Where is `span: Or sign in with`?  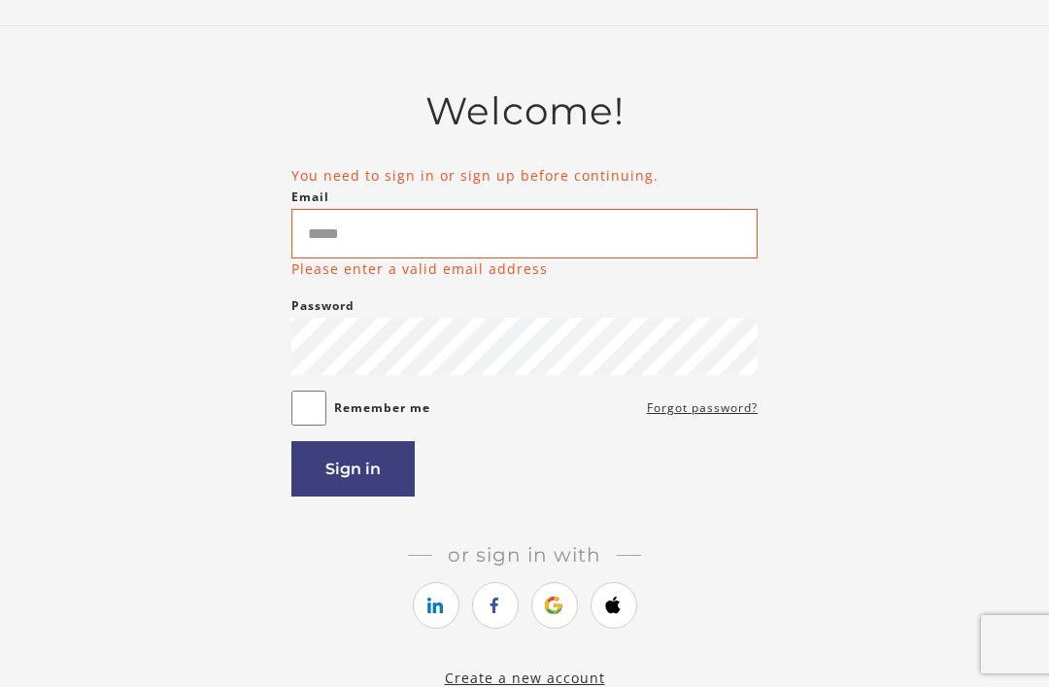
span: Or sign in with is located at coordinates (525, 555).